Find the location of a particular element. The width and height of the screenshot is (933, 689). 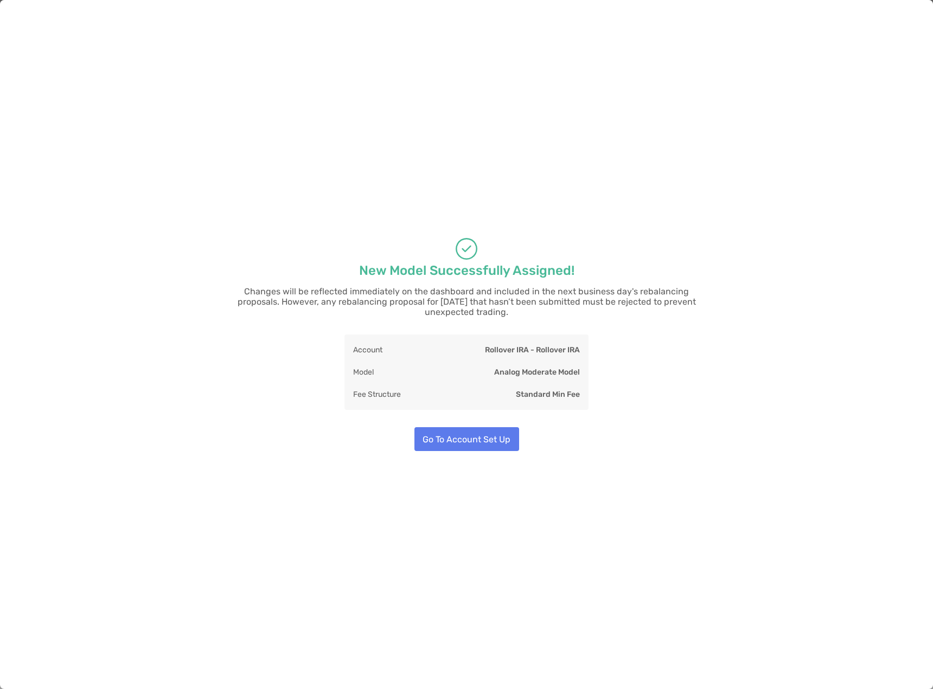

button: Go To Account Set Up is located at coordinates (466, 439).